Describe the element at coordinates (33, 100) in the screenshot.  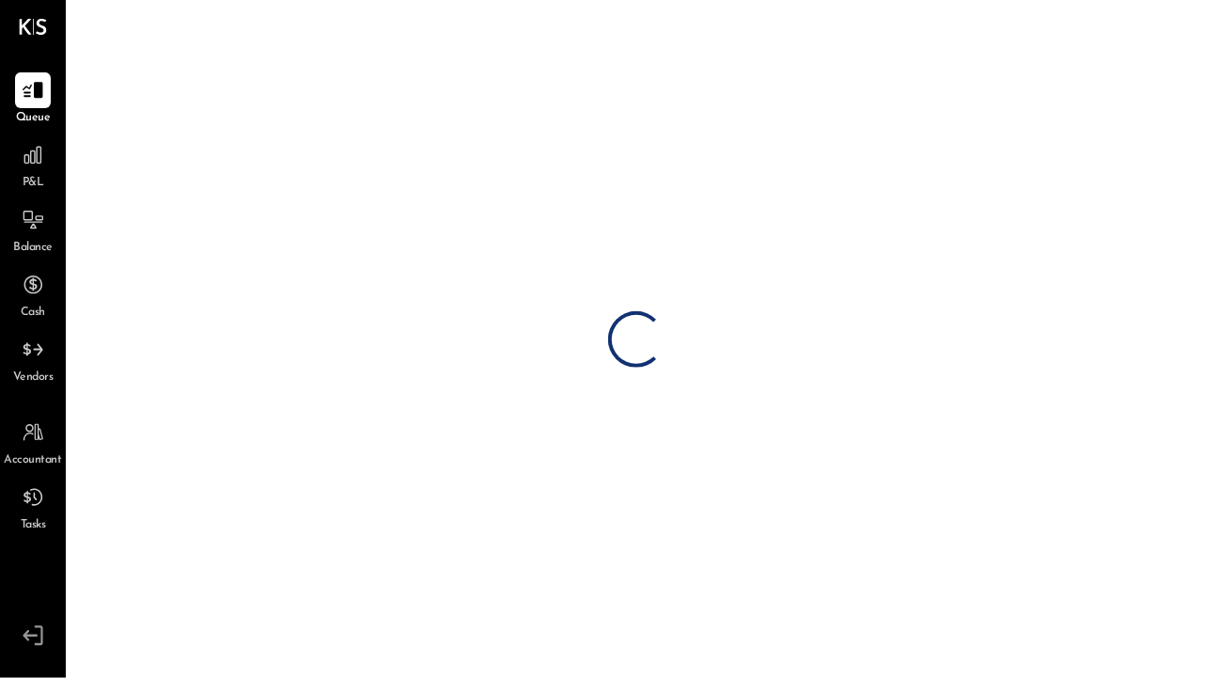
I see `a: Queue` at that location.